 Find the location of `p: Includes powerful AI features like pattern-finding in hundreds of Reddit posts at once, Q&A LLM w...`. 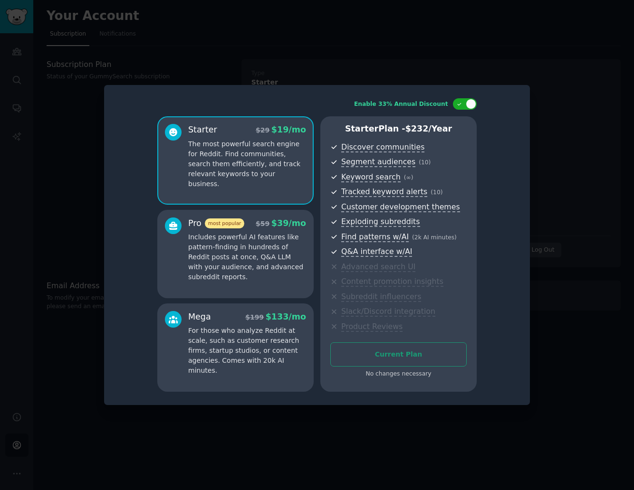

p: Includes powerful AI features like pattern-finding in hundreds of Reddit posts at once, Q&A LLM w... is located at coordinates (247, 257).